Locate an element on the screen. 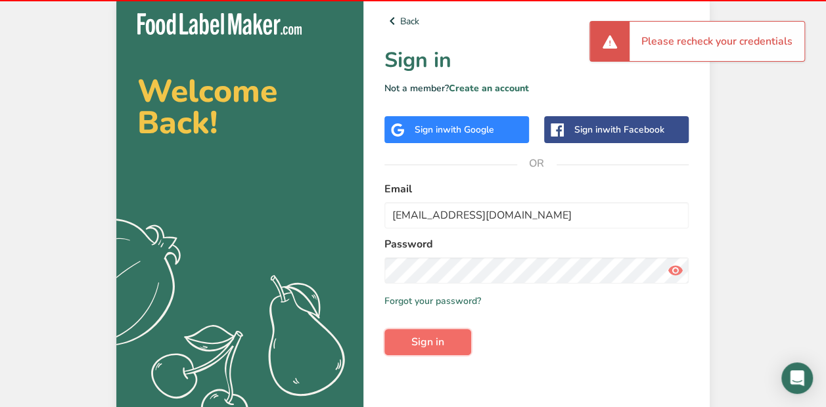 This screenshot has width=826, height=407. a: Create an account is located at coordinates (489, 88).